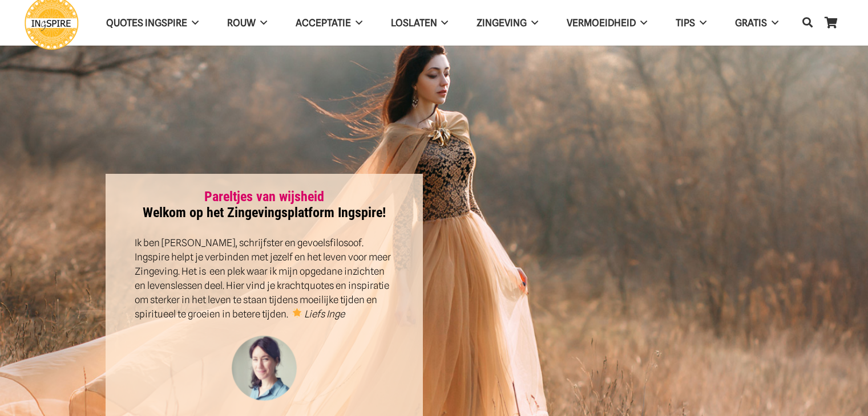  Describe the element at coordinates (264, 205) in the screenshot. I see `strong: Welkom op het Zingevingsplatform Ingspire!` at that location.